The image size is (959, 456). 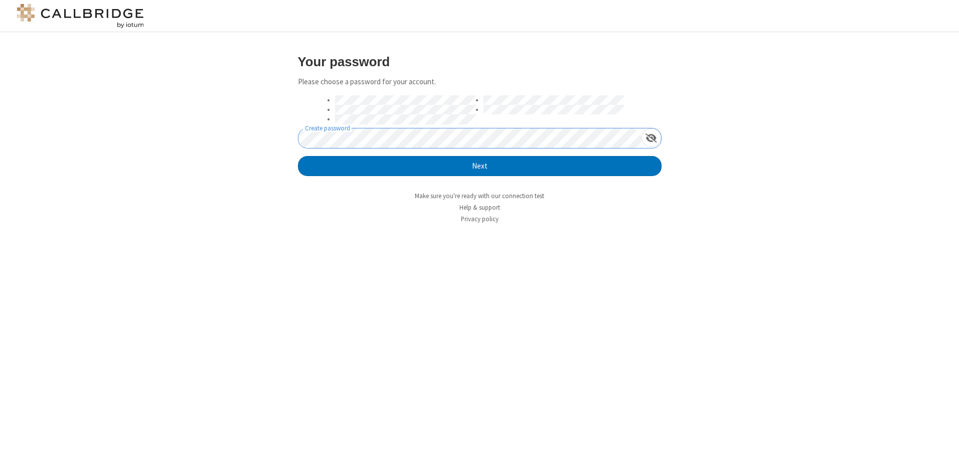 What do you see at coordinates (480, 62) in the screenshot?
I see `h3: Your password` at bounding box center [480, 62].